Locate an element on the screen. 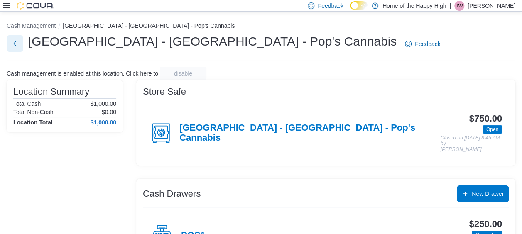 This screenshot has width=522, height=234. img: Cova is located at coordinates (35, 6).